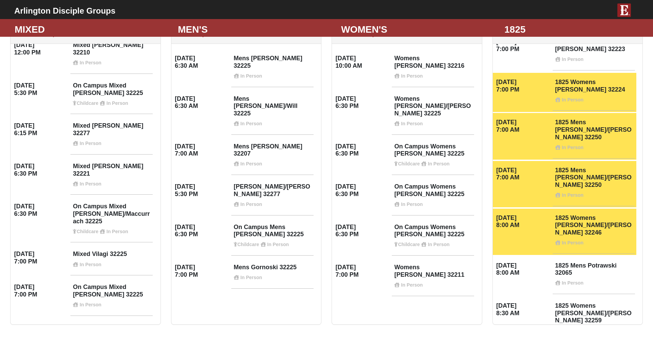  I want to click on img: E-icon-fireweed-White-TM.png, so click(624, 10).